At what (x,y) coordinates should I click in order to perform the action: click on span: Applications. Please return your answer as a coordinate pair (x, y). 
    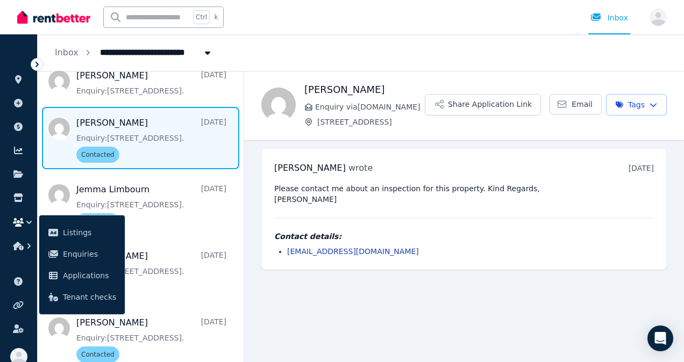
    Looking at the image, I should click on (89, 276).